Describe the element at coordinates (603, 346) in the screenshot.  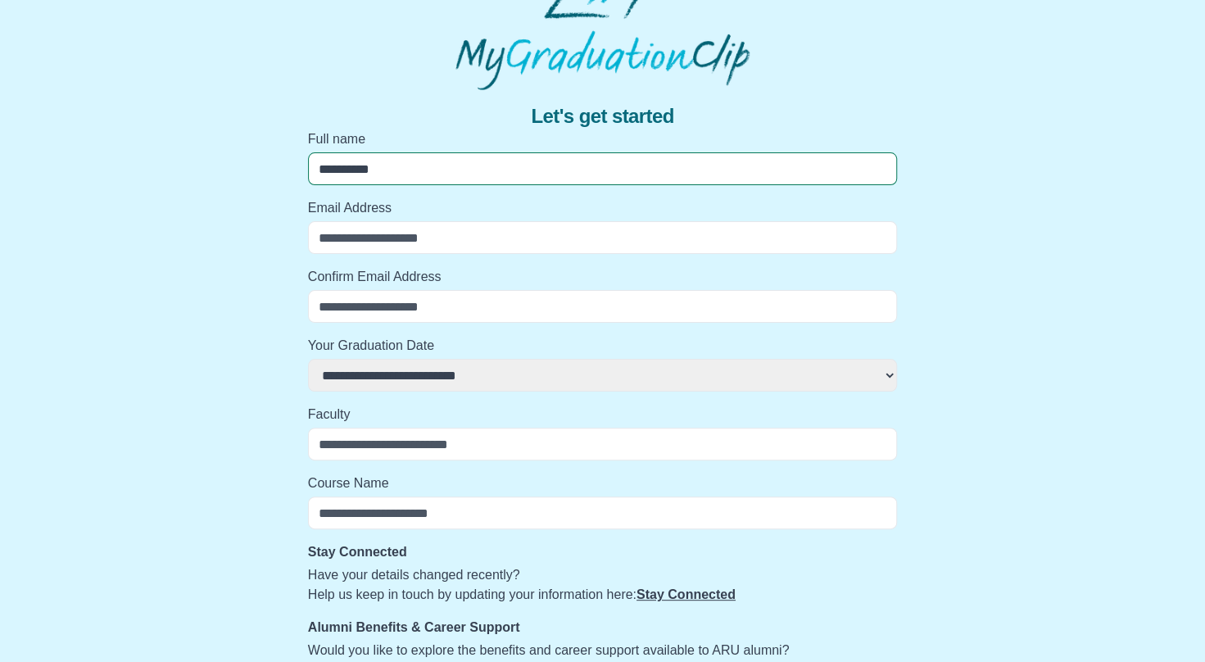
I see `label: Your Graduation Date` at that location.